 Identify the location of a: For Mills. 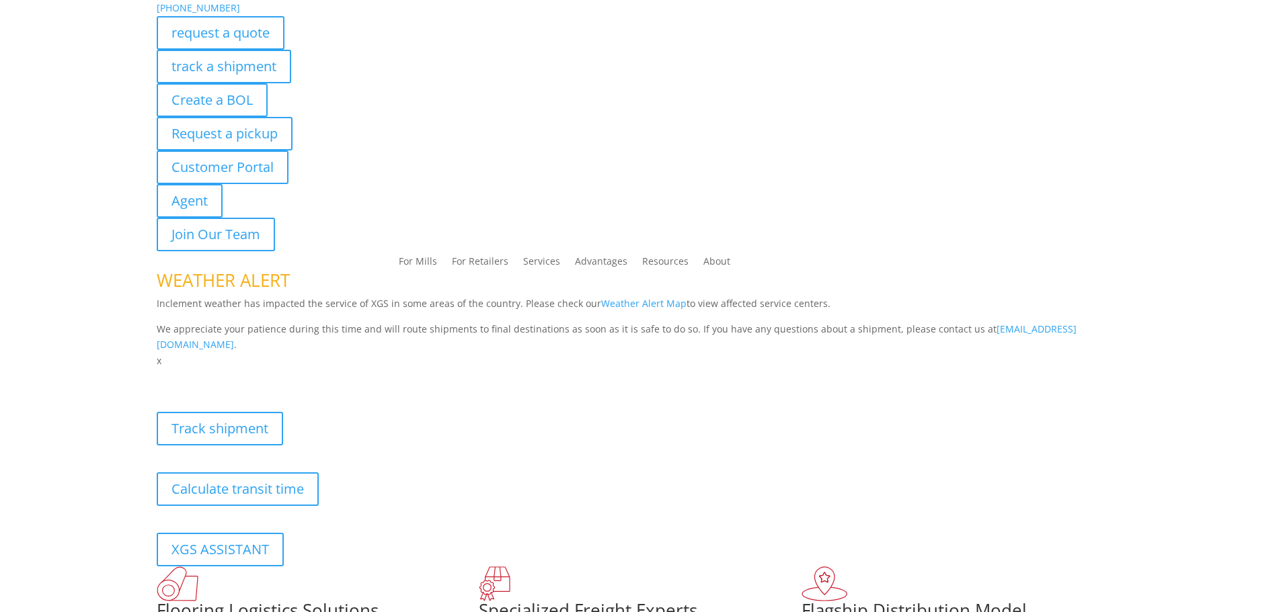
(418, 264).